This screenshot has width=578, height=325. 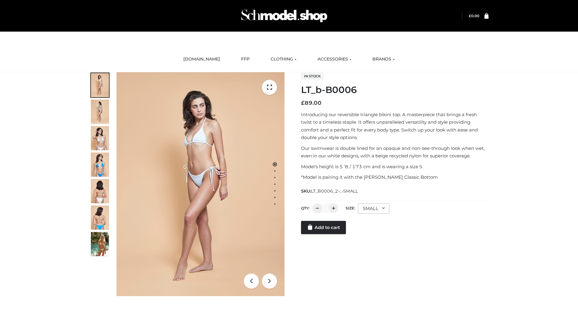 I want to click on span: In stock, so click(x=312, y=76).